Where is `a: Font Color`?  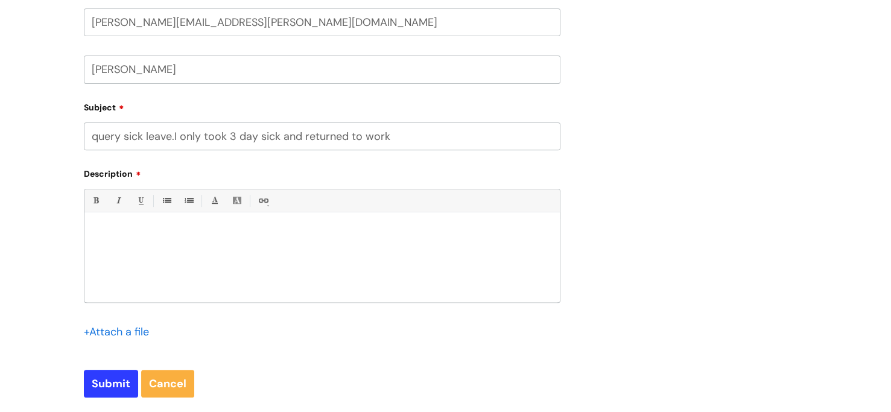
a: Font Color is located at coordinates (214, 200).